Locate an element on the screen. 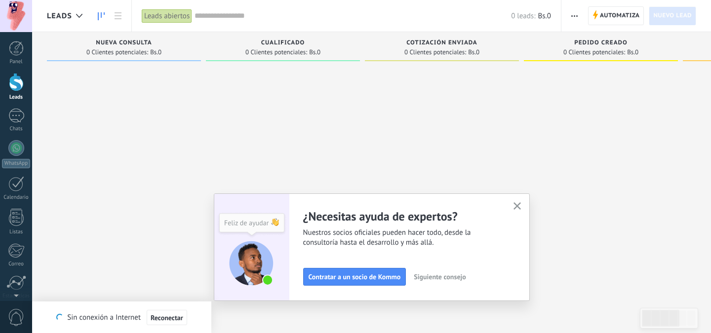  span: Leads is located at coordinates (59, 16).